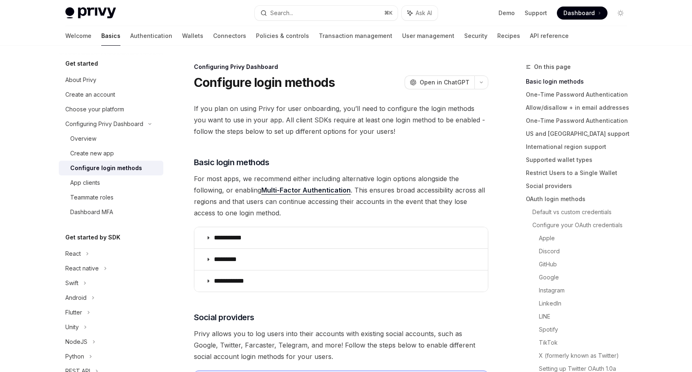  I want to click on a: Social providers, so click(580, 186).